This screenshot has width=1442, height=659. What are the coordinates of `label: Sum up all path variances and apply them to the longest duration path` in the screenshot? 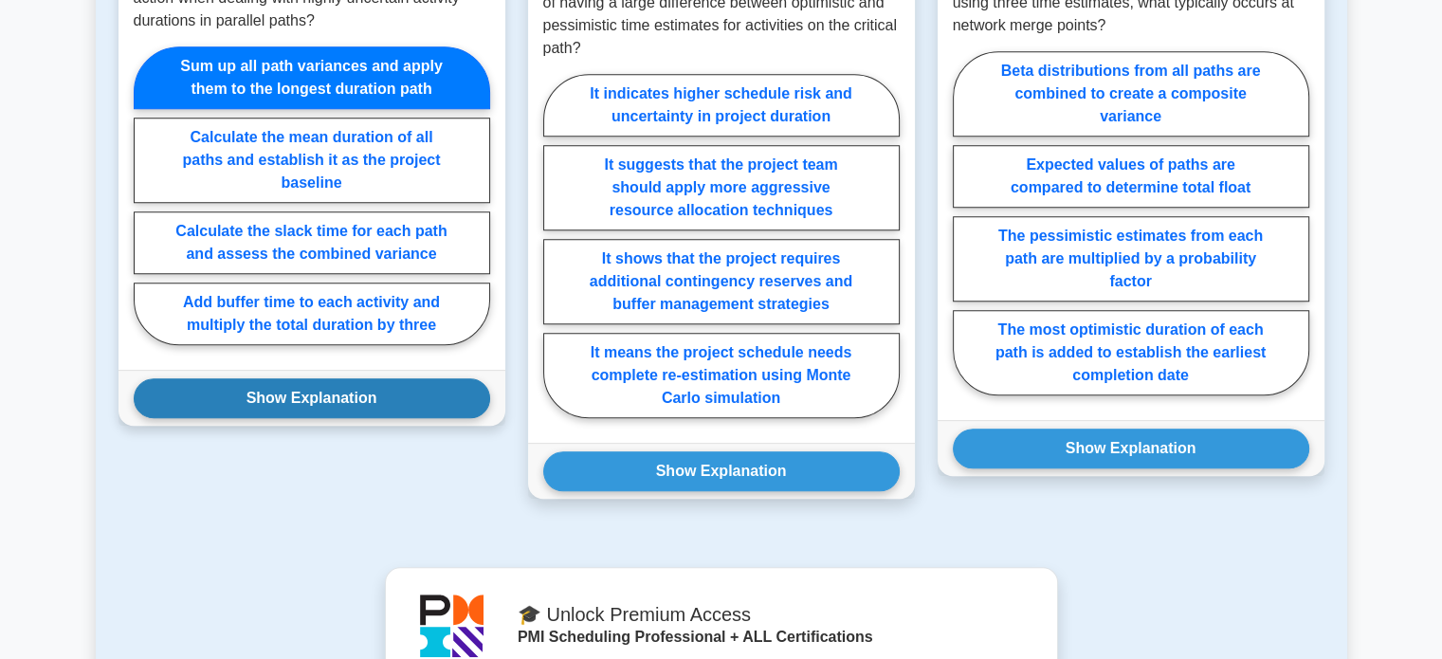 It's located at (312, 78).